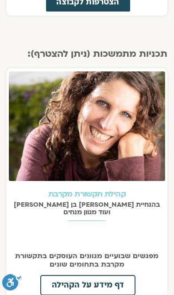 Image resolution: width=174 pixels, height=295 pixels. What do you see at coordinates (87, 194) in the screenshot?
I see `a: קהילת תקשורת מקרבת` at bounding box center [87, 194].